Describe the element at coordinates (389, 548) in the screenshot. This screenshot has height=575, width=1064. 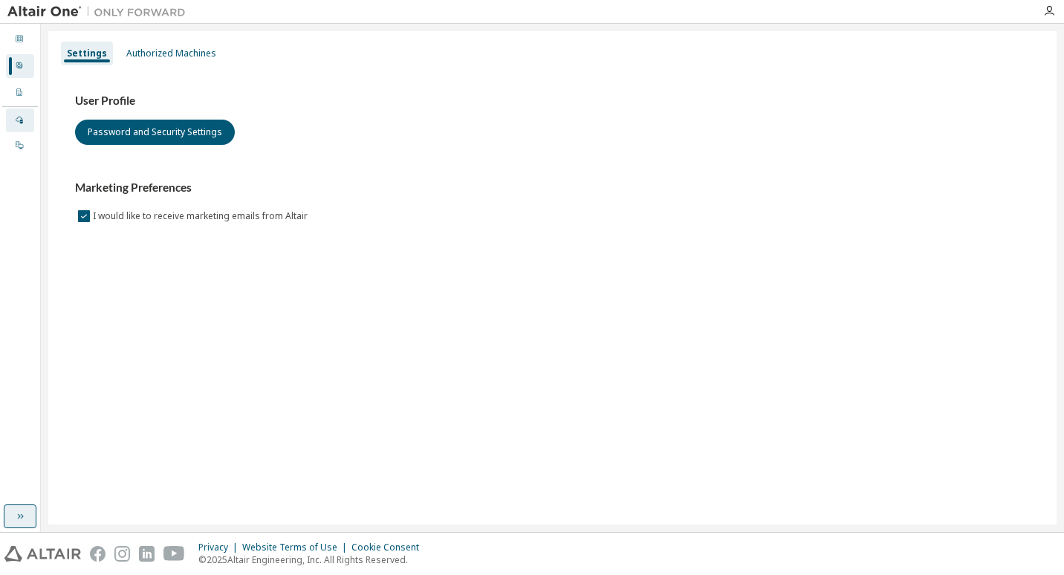
I see `div: Cookie Consent` at that location.